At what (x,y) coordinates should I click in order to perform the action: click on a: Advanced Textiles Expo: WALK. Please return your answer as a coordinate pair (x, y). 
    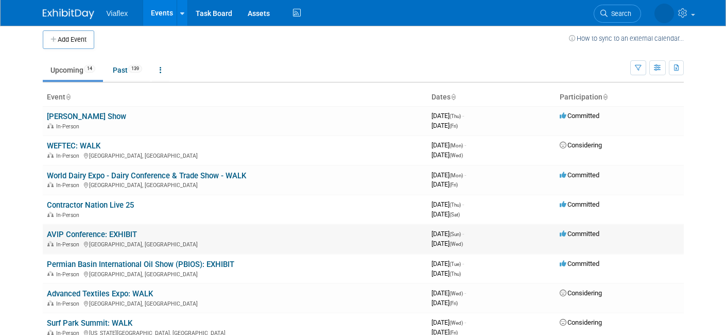
    Looking at the image, I should click on (100, 293).